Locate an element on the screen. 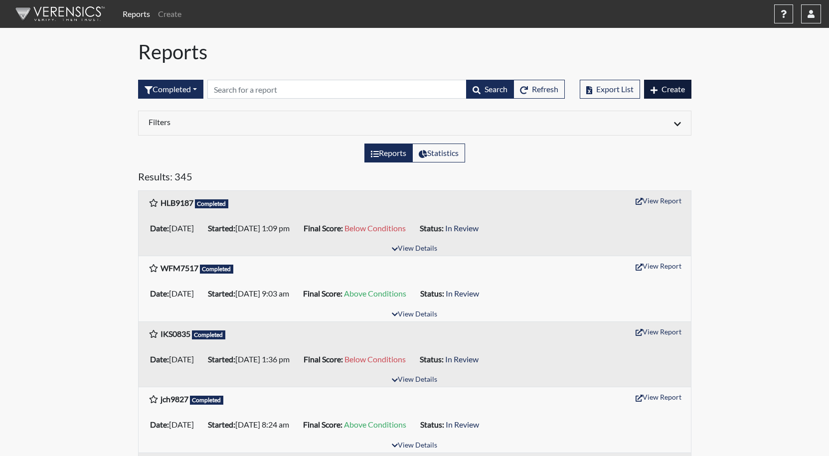  button: Search is located at coordinates (490, 89).